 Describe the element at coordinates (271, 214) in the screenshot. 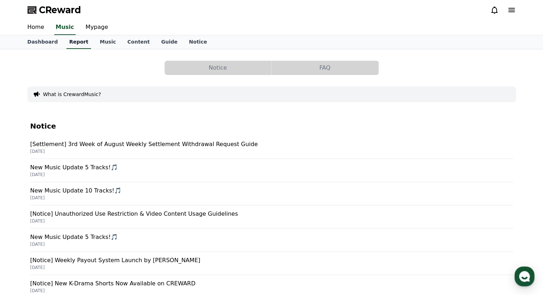

I see `p: [Notice] Unauthorized Use Restriction & Video Content Usage Guidelines` at that location.